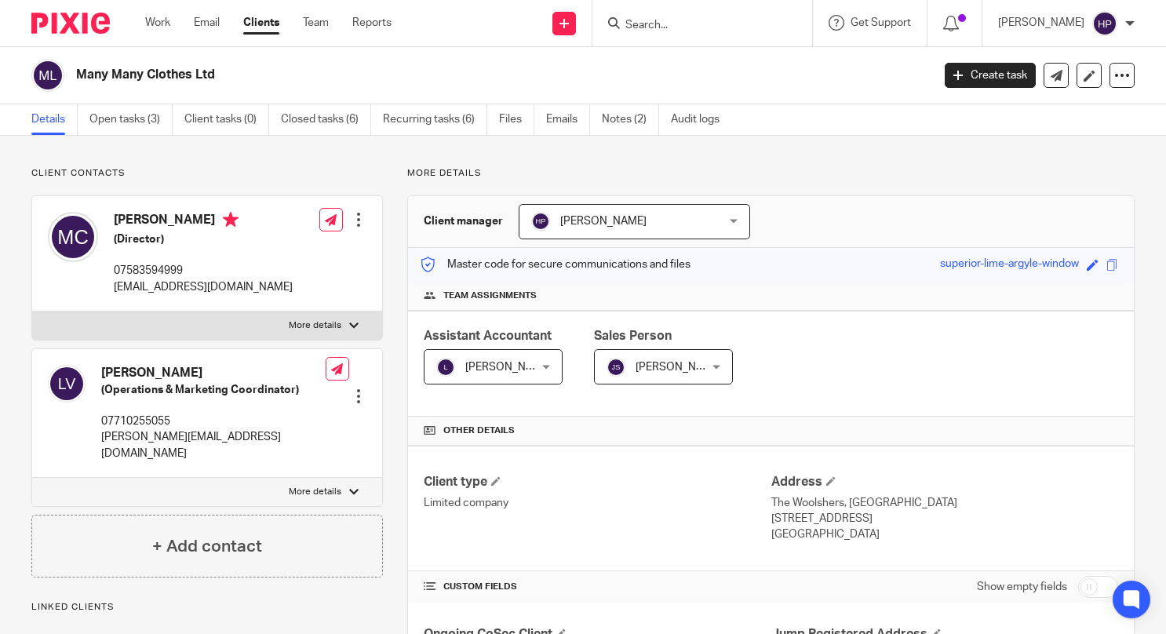  What do you see at coordinates (694, 26) in the screenshot?
I see `input: Search` at bounding box center [694, 26].